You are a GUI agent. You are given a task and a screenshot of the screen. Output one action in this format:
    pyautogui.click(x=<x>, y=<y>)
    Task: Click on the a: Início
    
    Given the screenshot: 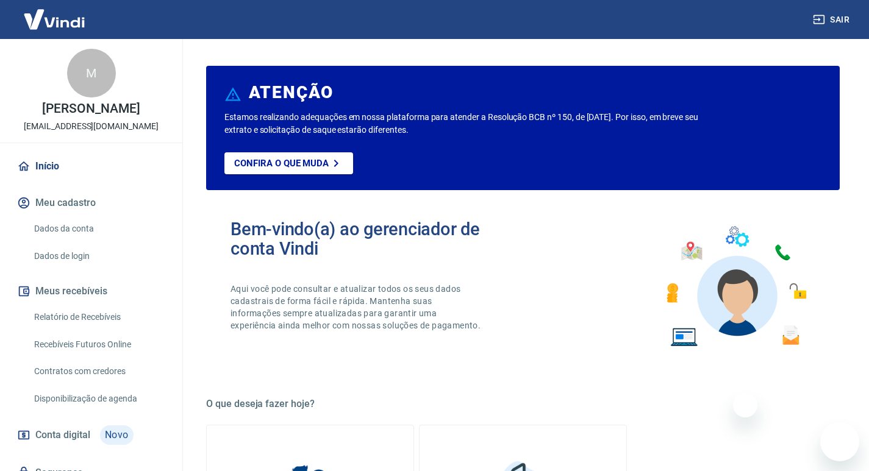 What is the action you would take?
    pyautogui.click(x=91, y=166)
    